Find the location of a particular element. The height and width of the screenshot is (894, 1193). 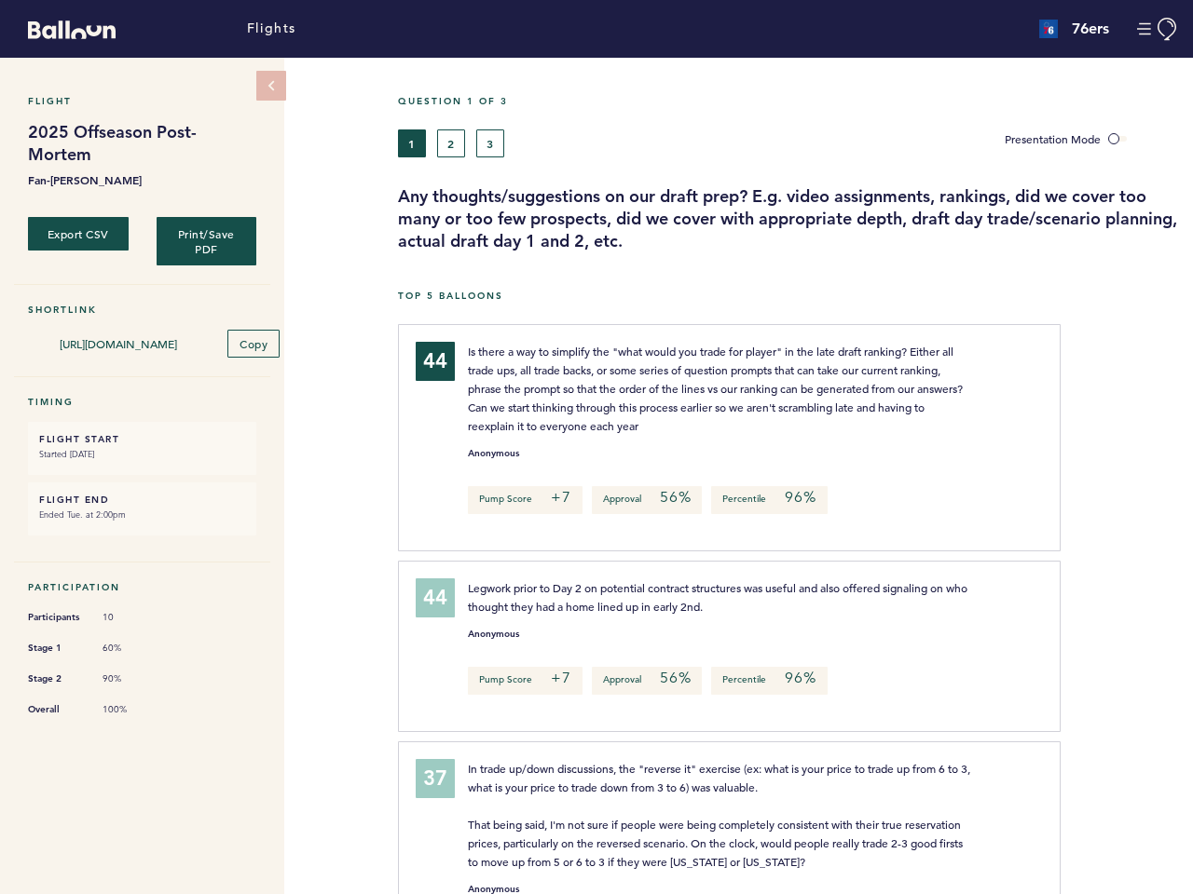

span: Overall is located at coordinates (56, 710).